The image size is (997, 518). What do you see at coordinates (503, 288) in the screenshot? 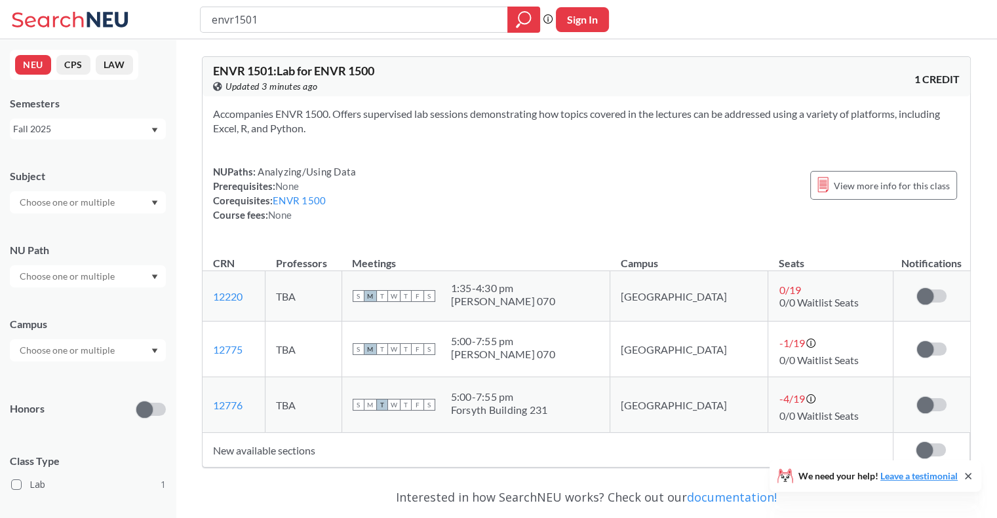
I see `div: 1:35 - 4:30 pm` at bounding box center [503, 288].